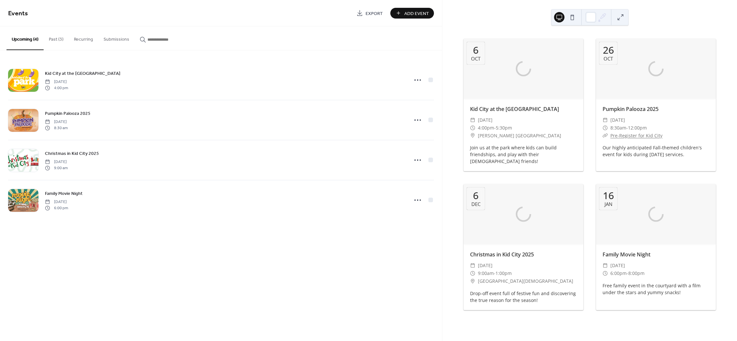 The width and height of the screenshot is (737, 341). Describe the element at coordinates (68, 114) in the screenshot. I see `span: Pumpkin Palooza 2025` at that location.